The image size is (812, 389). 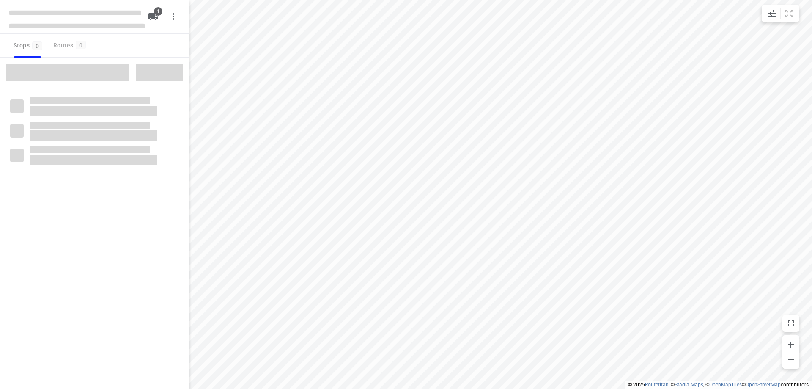 I want to click on a: Routetitan, so click(x=657, y=385).